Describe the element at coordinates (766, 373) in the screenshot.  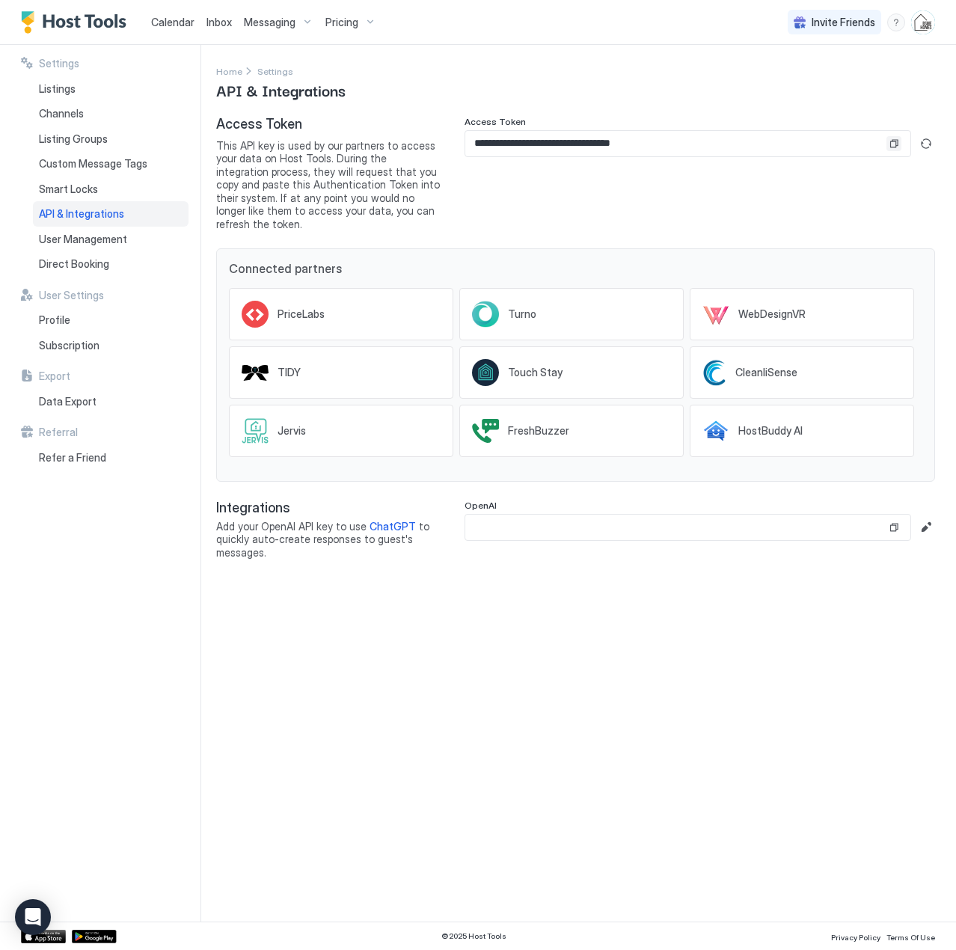
I see `span: CleanliSense` at that location.